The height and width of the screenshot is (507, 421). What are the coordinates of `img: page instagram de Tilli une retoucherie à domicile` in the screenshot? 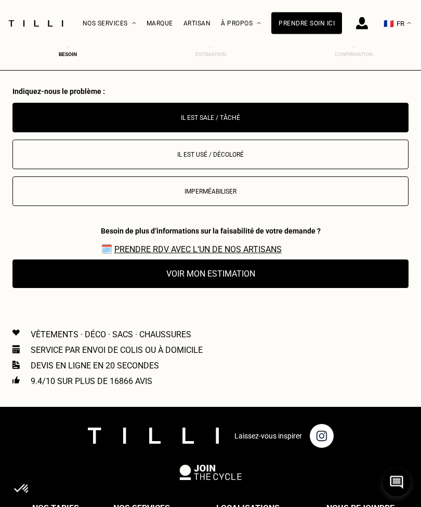 It's located at (321, 437).